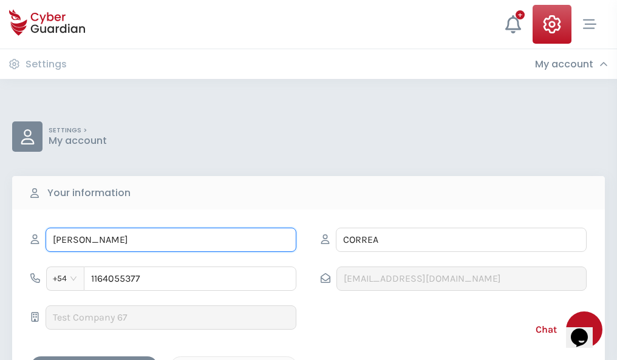  Describe the element at coordinates (546, 330) in the screenshot. I see `span: Chat` at that location.